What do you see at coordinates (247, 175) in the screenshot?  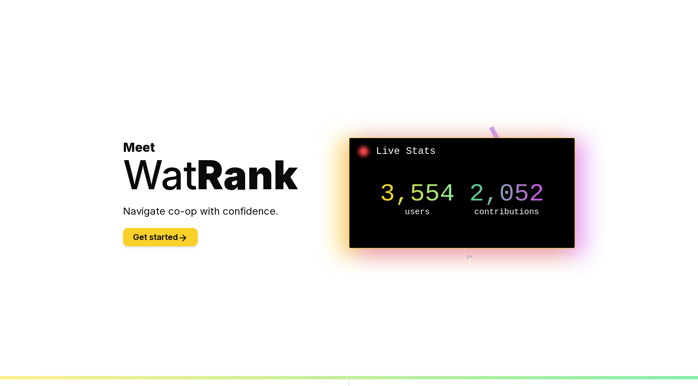 I see `span: Rank` at bounding box center [247, 175].